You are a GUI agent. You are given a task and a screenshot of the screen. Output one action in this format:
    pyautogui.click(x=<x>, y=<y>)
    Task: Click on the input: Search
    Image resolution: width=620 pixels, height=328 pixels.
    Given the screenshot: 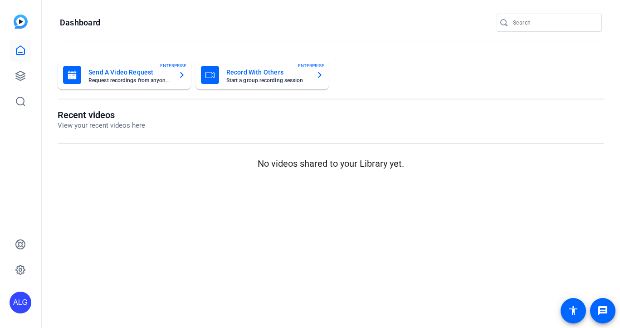 What is the action you would take?
    pyautogui.click(x=554, y=23)
    